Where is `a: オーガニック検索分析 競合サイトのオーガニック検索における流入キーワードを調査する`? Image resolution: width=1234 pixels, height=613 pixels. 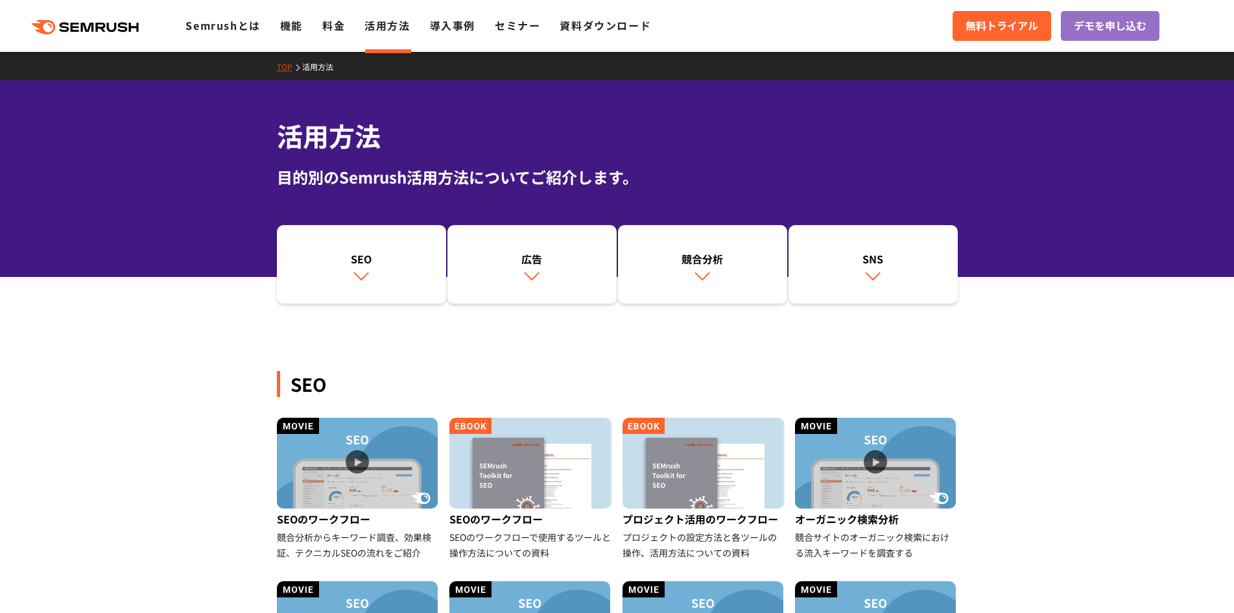 a: オーガニック検索分析 競合サイトのオーガニック検索における流入キーワードを調査する is located at coordinates (876, 489).